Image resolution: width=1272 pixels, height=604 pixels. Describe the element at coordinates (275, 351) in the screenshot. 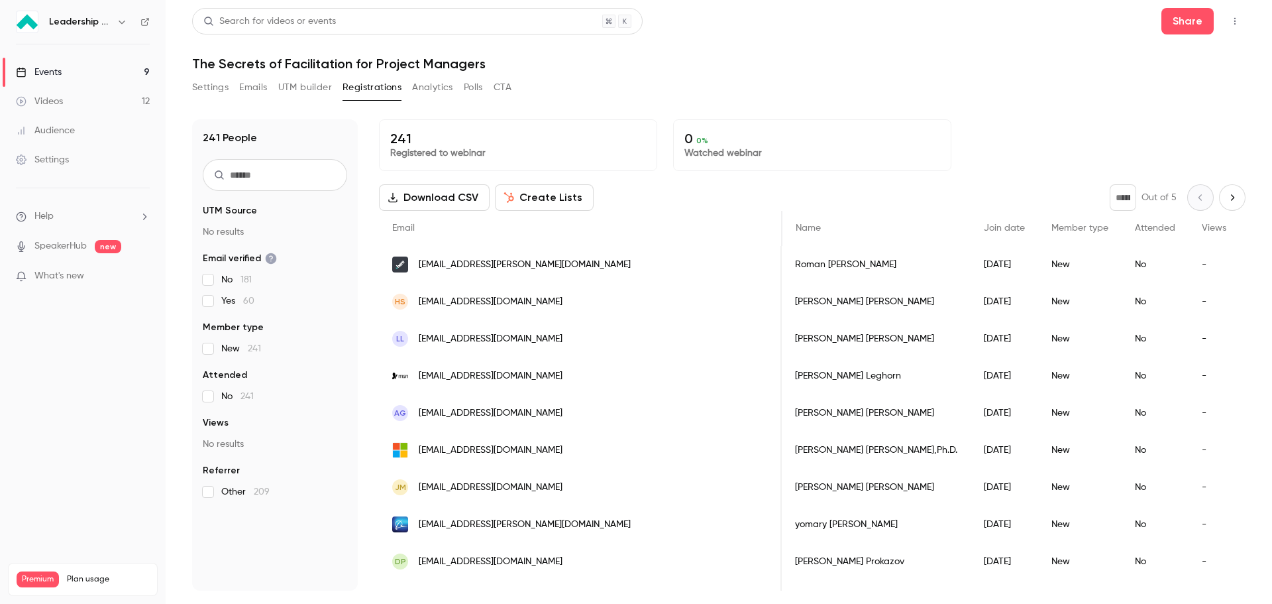

I see `section: facet-groups` at that location.